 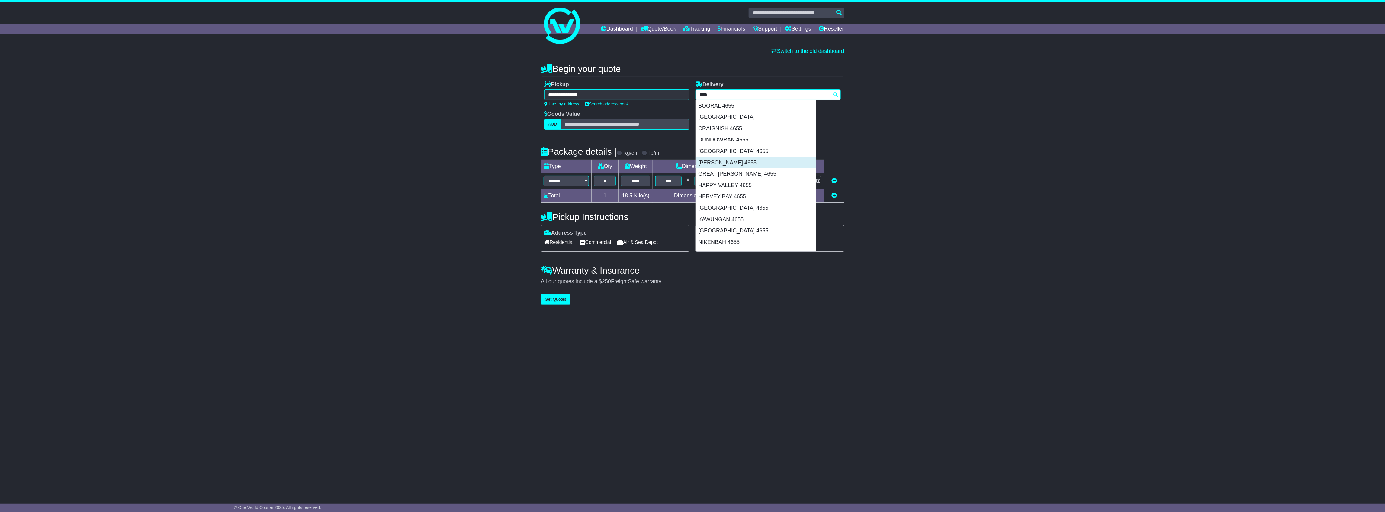 What do you see at coordinates (709, 85) in the screenshot?
I see `label: Delivery` at bounding box center [709, 85].